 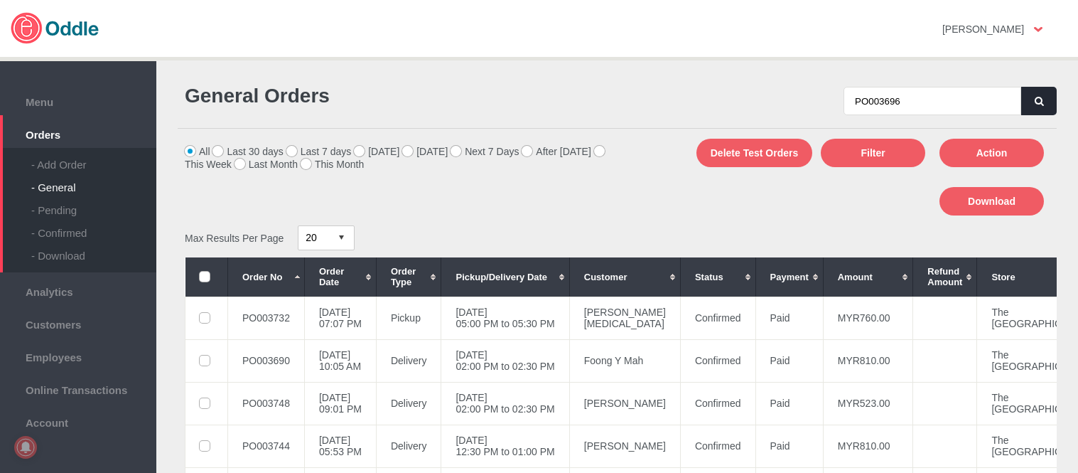 I want to click on th: Order No, so click(x=267, y=277).